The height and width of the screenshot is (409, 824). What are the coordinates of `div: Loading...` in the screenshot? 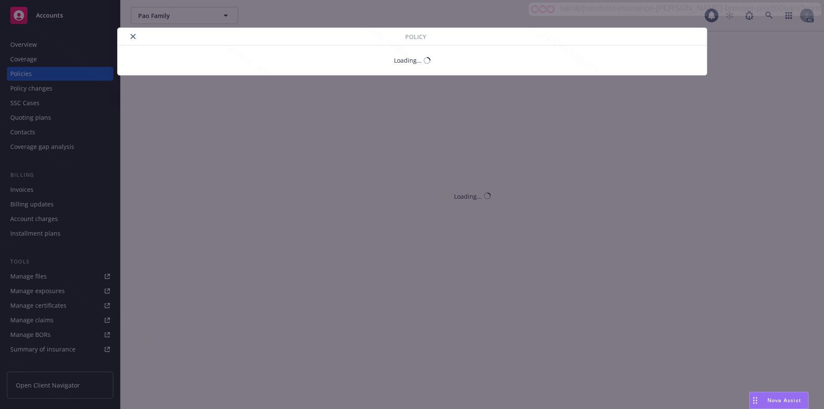 It's located at (408, 60).